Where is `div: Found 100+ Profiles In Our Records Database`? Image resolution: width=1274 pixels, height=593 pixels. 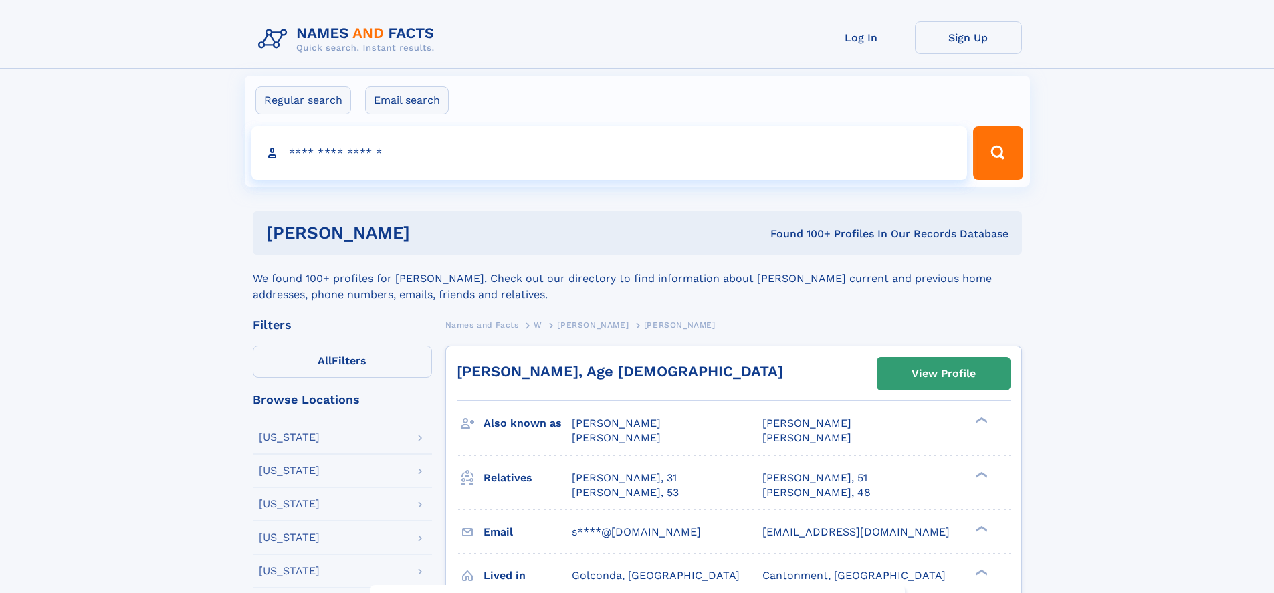
div: Found 100+ Profiles In Our Records Database is located at coordinates (799, 234).